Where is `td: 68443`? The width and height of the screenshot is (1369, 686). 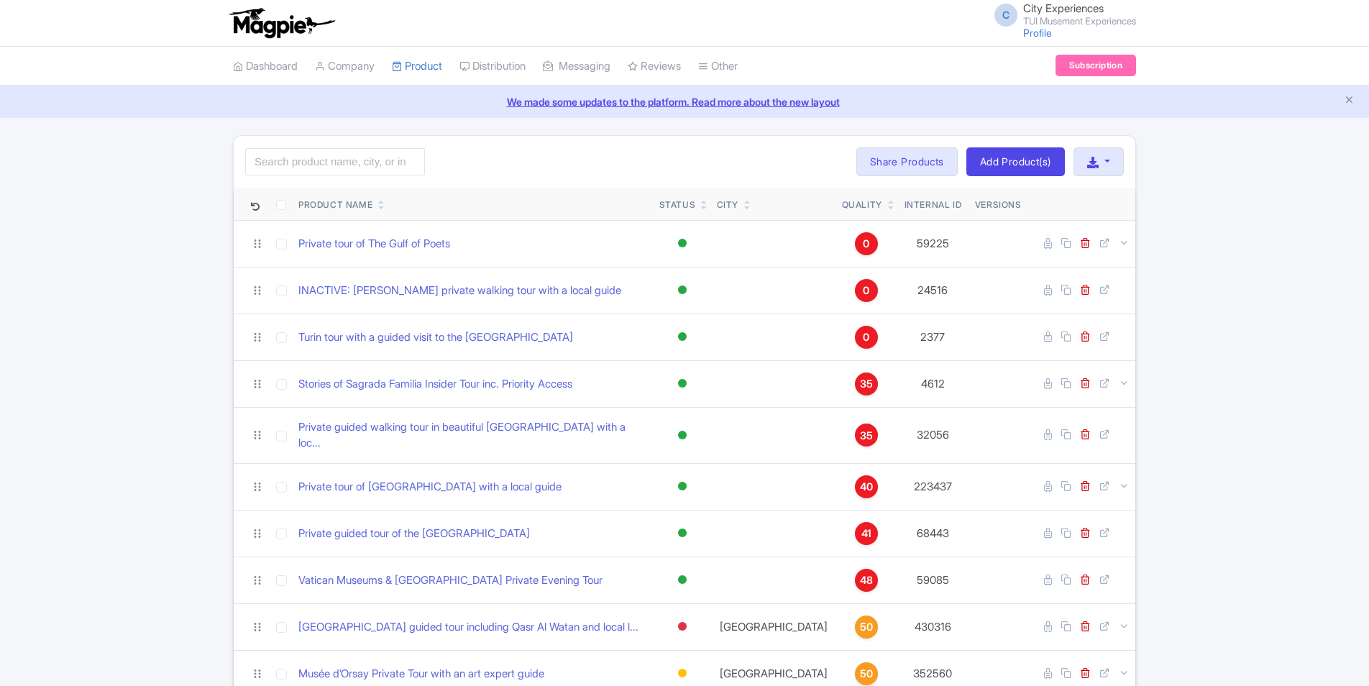 td: 68443 is located at coordinates (932, 533).